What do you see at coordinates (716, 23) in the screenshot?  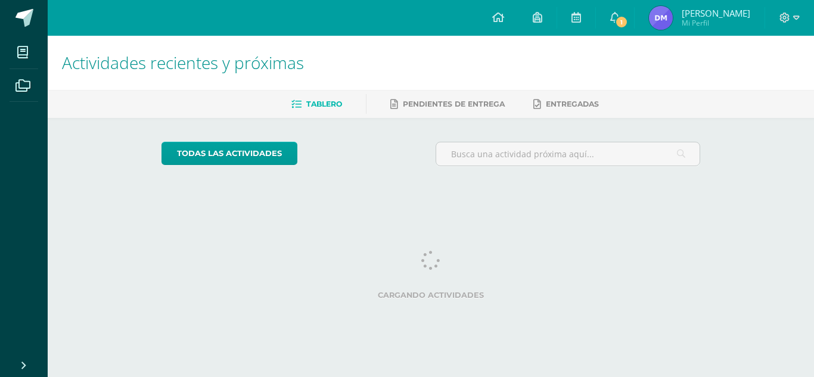 I see `span: Mi Perfil` at bounding box center [716, 23].